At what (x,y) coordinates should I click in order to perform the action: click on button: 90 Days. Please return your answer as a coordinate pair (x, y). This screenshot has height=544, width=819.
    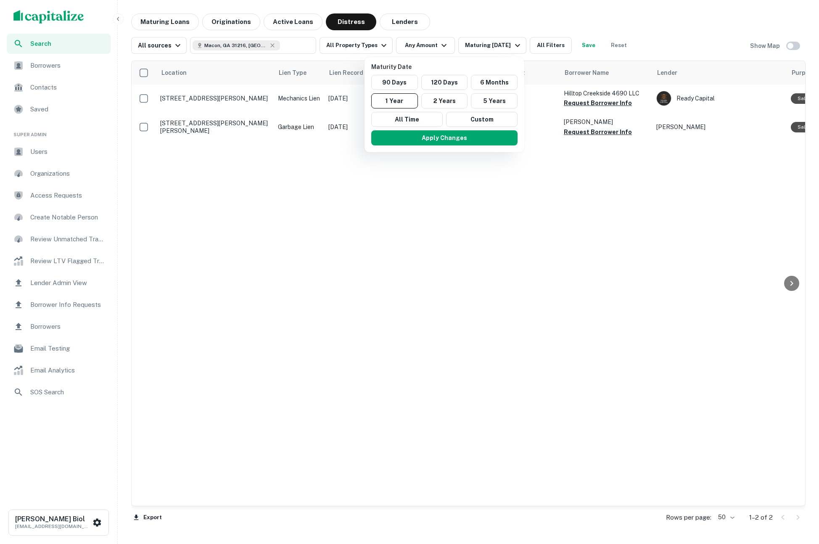
    Looking at the image, I should click on (394, 82).